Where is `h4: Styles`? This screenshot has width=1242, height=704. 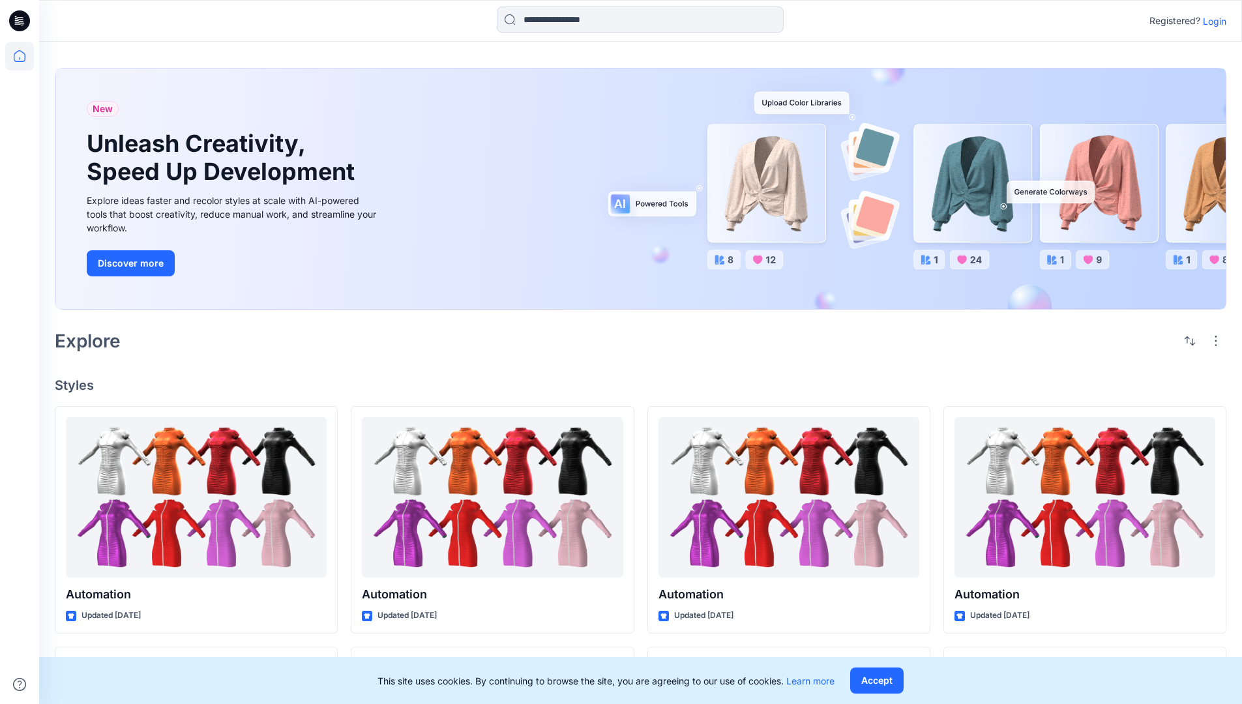 h4: Styles is located at coordinates (640, 385).